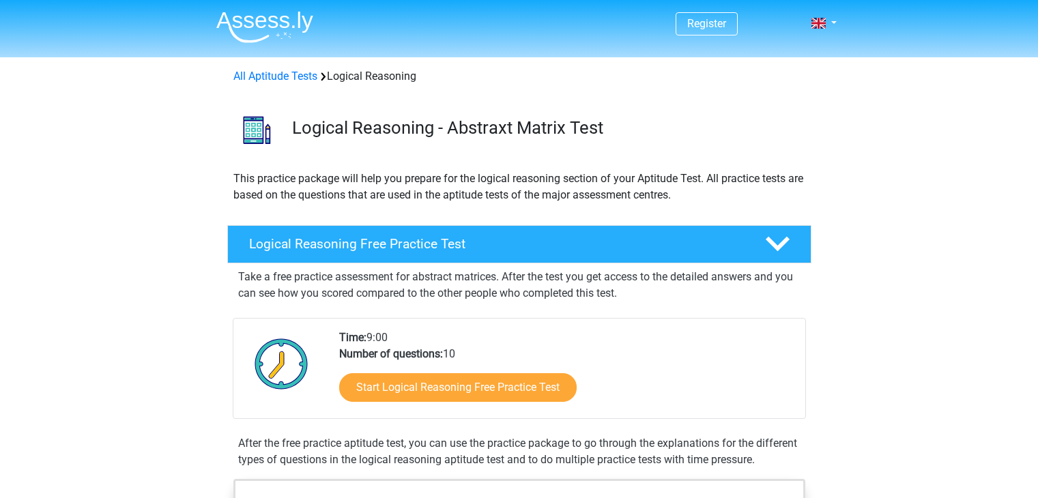 The image size is (1038, 498). I want to click on b: Time:, so click(353, 337).